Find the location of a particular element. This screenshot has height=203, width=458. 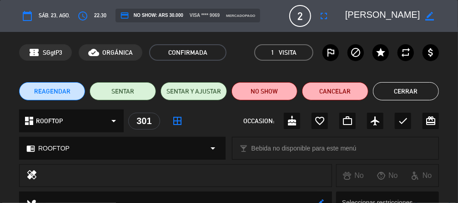

span: CONFIRMADA is located at coordinates (188, 52).